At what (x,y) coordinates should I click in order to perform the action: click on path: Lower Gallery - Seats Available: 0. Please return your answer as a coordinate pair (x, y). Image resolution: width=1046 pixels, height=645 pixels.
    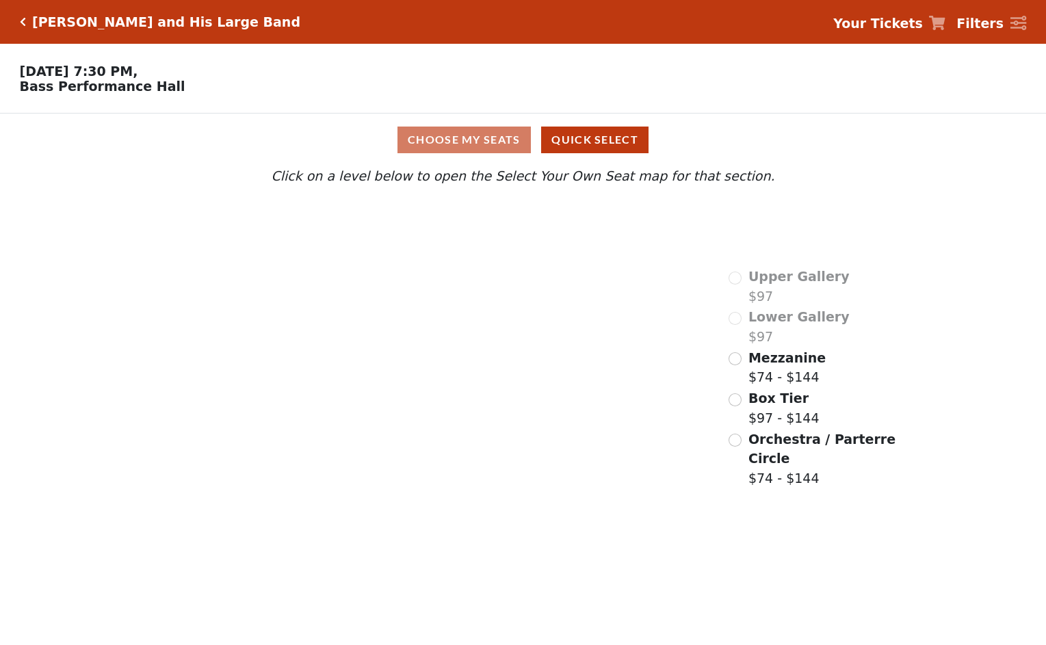
    Looking at the image, I should click on (383, 294).